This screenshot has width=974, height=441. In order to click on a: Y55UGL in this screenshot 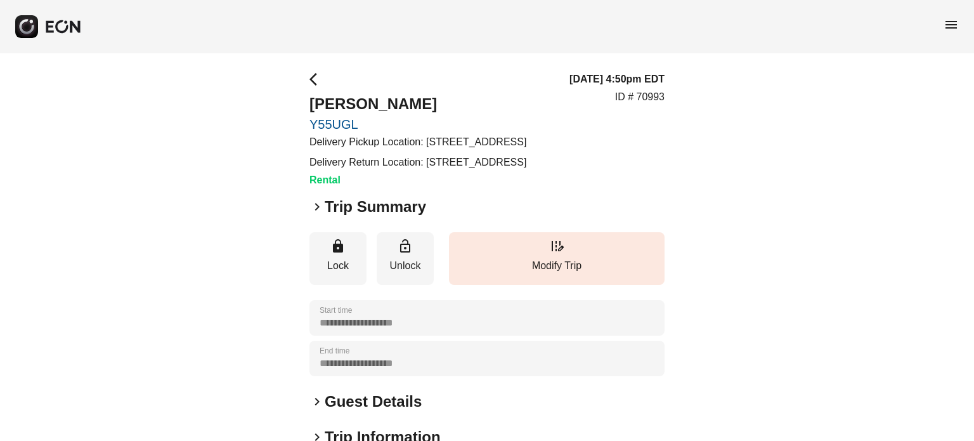, I will do `click(418, 124)`.